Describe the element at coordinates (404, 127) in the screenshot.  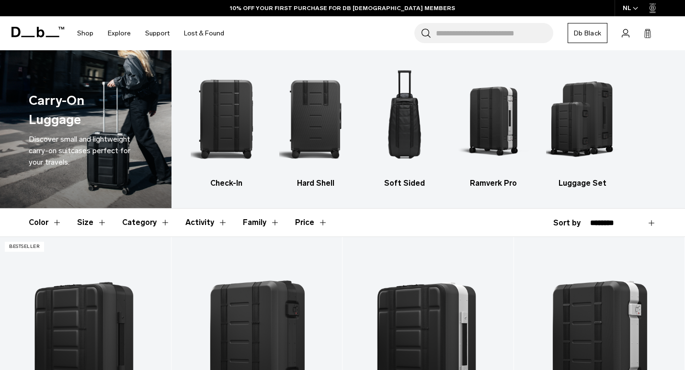
I see `li: 3 / 5` at that location.